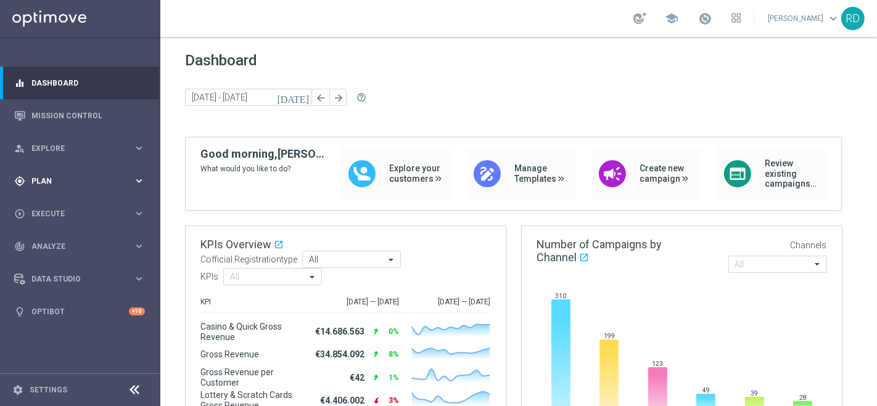 This screenshot has width=877, height=406. I want to click on div: Dashboard, so click(80, 83).